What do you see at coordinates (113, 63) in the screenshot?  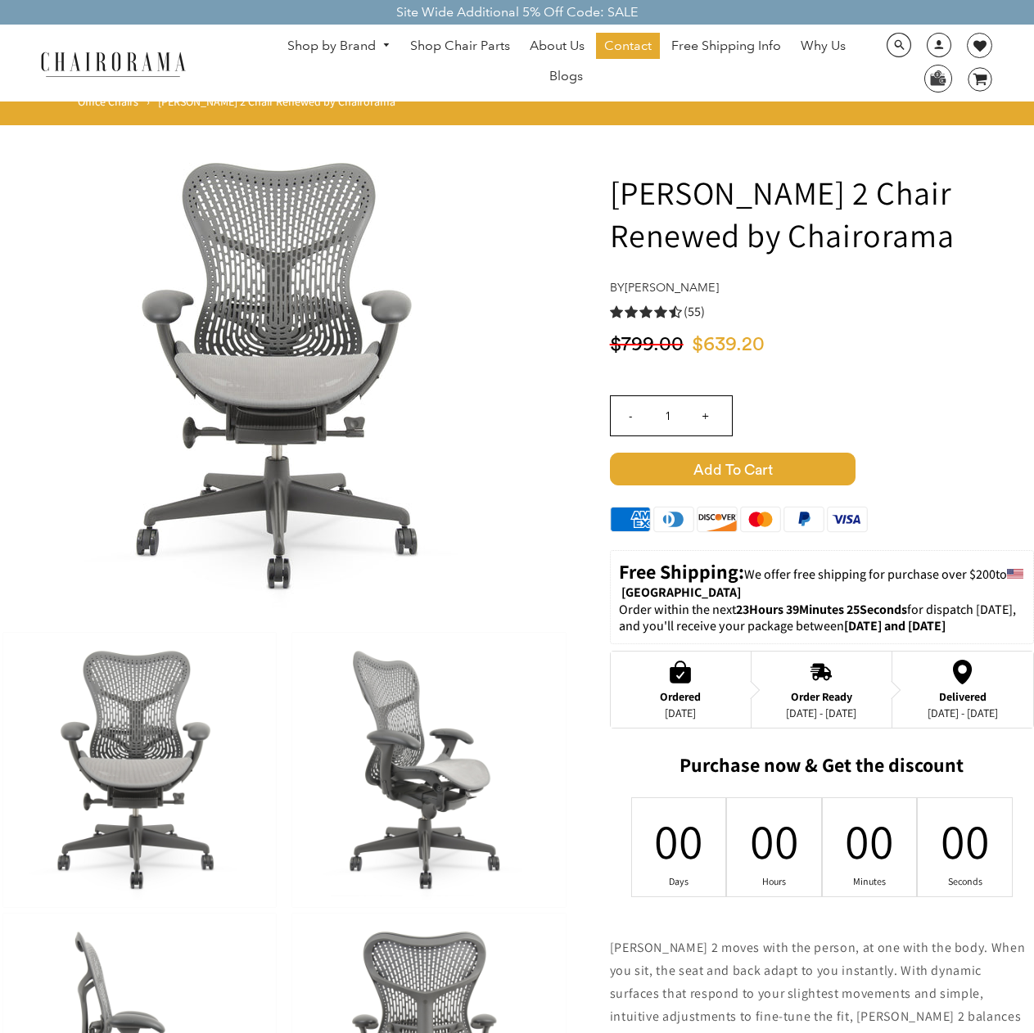 I see `img: chairorama` at bounding box center [113, 63].